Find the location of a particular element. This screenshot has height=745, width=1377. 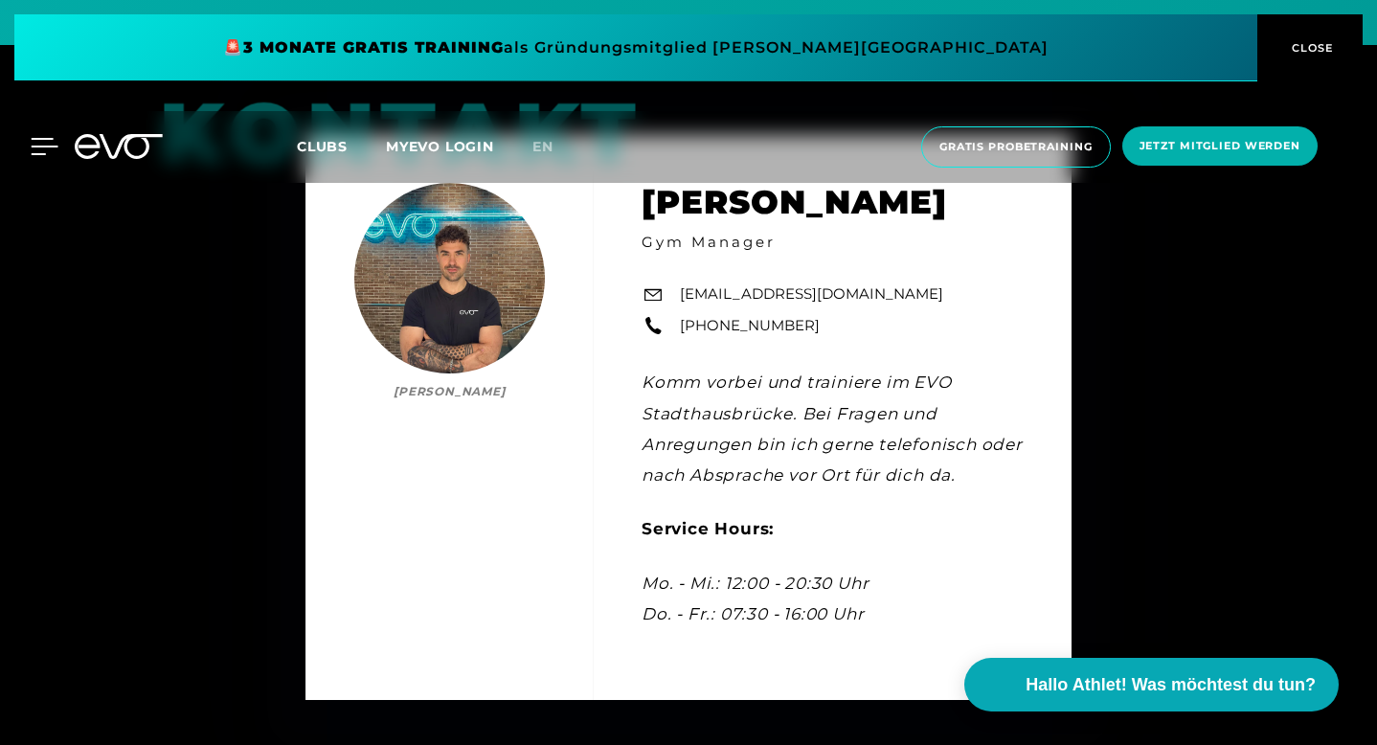

span: en is located at coordinates (543, 146).